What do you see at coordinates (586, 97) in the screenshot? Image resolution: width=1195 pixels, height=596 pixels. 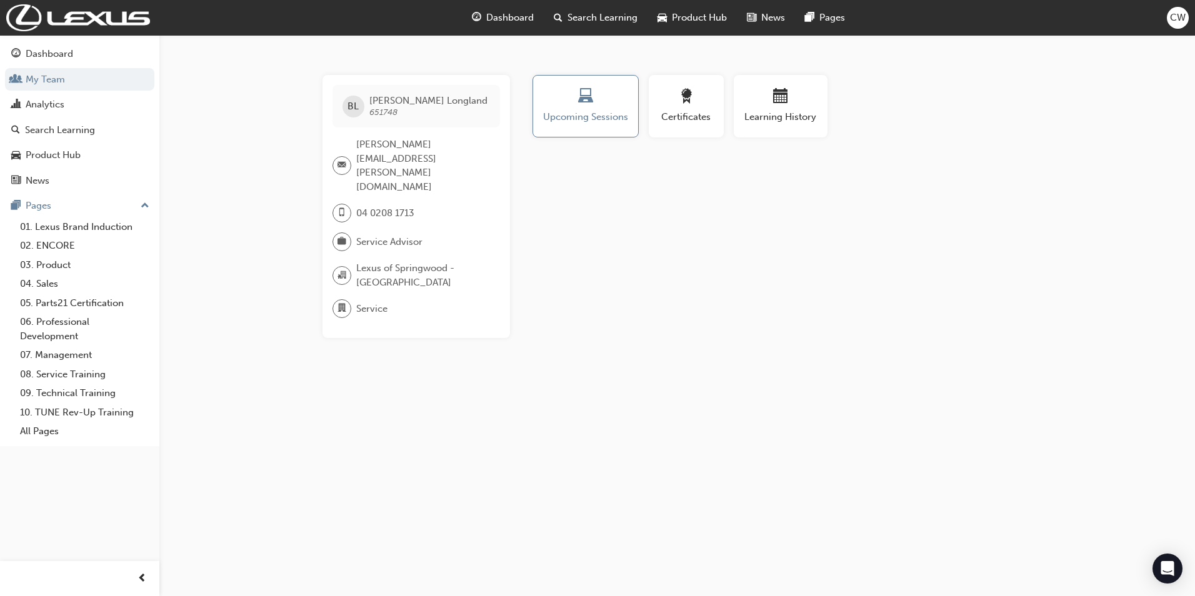 I see `span: laptop-icon` at bounding box center [586, 97].